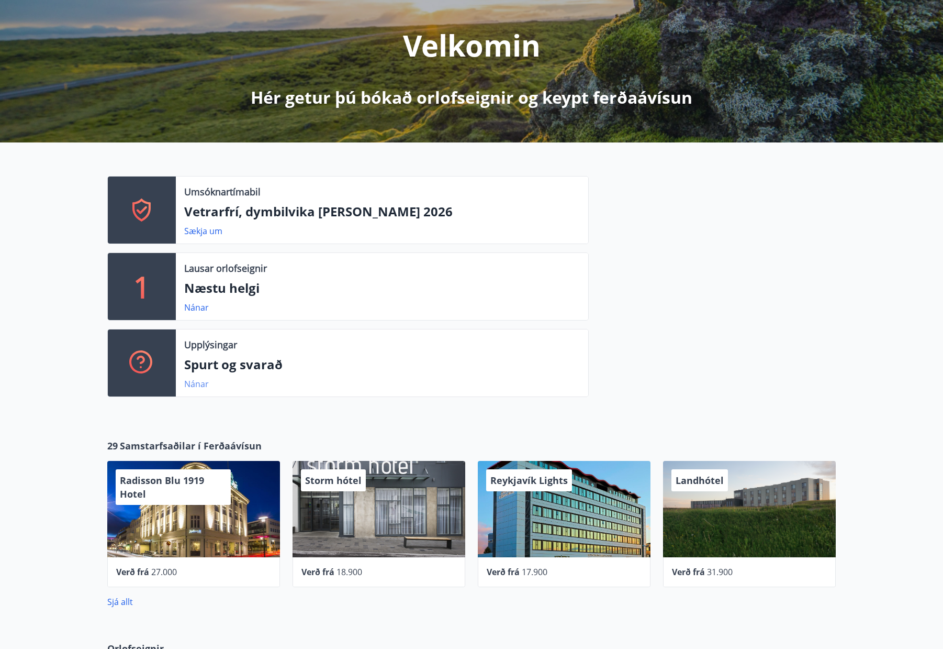 This screenshot has height=649, width=943. I want to click on span: 27.000, so click(164, 572).